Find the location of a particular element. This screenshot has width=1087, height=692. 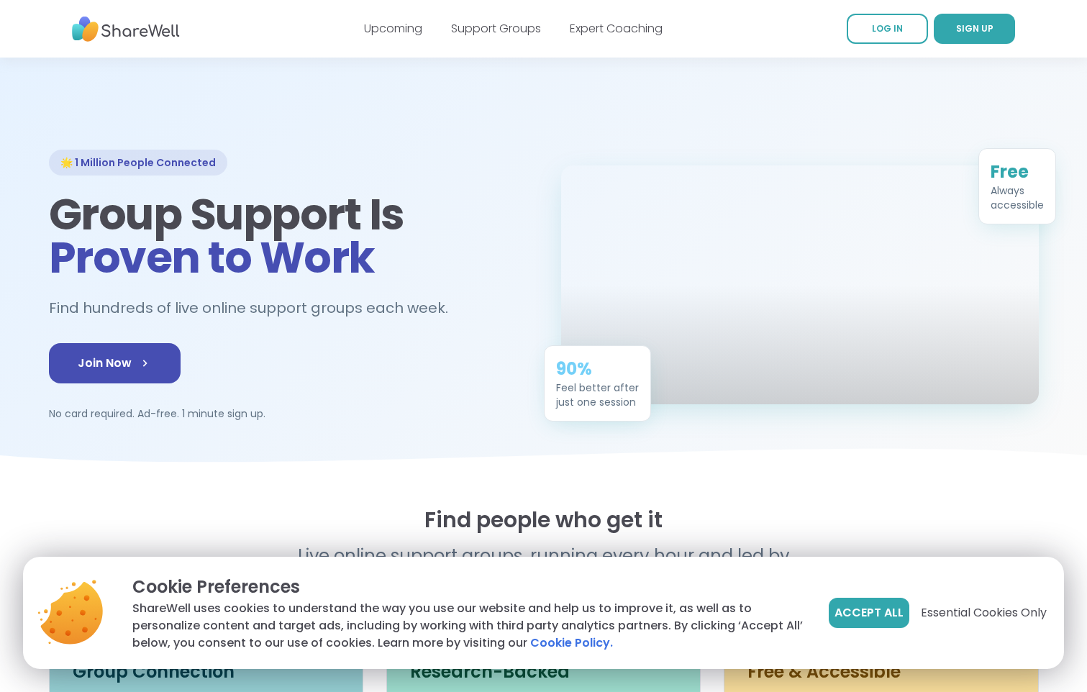

img: ShareWell Nav Logo is located at coordinates (126, 29).